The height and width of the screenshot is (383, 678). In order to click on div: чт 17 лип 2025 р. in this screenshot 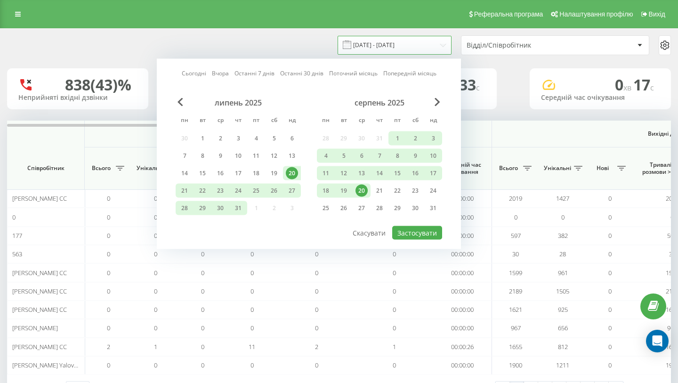, I will do `click(238, 173)`.